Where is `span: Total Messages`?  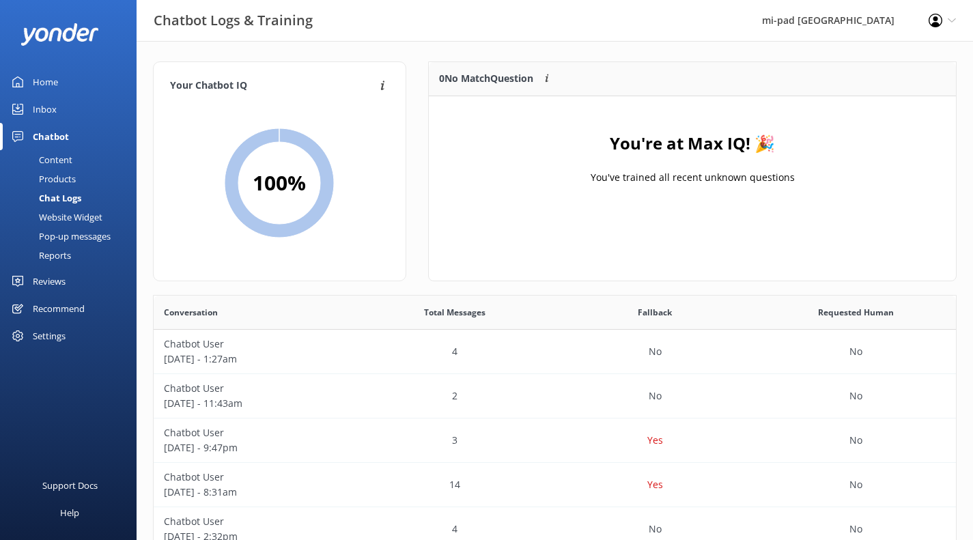 span: Total Messages is located at coordinates (455, 312).